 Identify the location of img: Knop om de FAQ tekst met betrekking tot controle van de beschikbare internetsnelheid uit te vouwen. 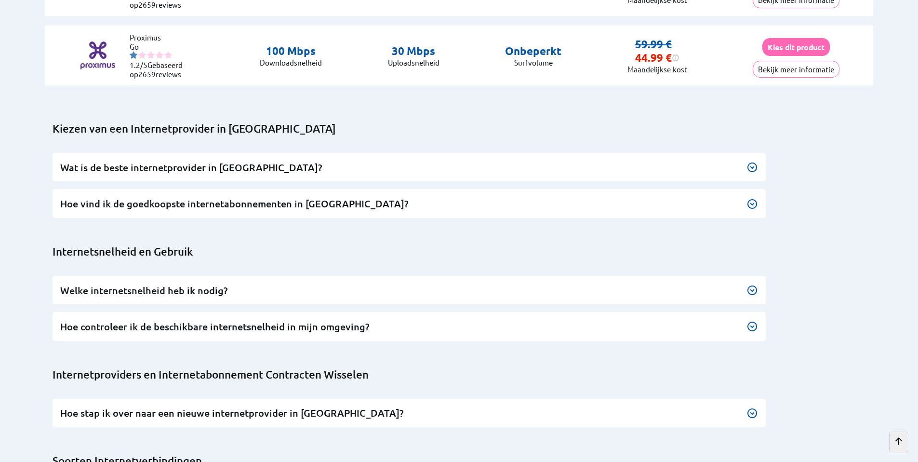
(752, 326).